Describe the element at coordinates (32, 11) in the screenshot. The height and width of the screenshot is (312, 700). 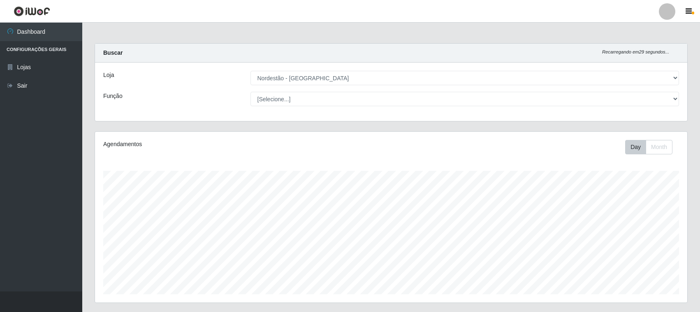
I see `img: CoreUI Logo` at that location.